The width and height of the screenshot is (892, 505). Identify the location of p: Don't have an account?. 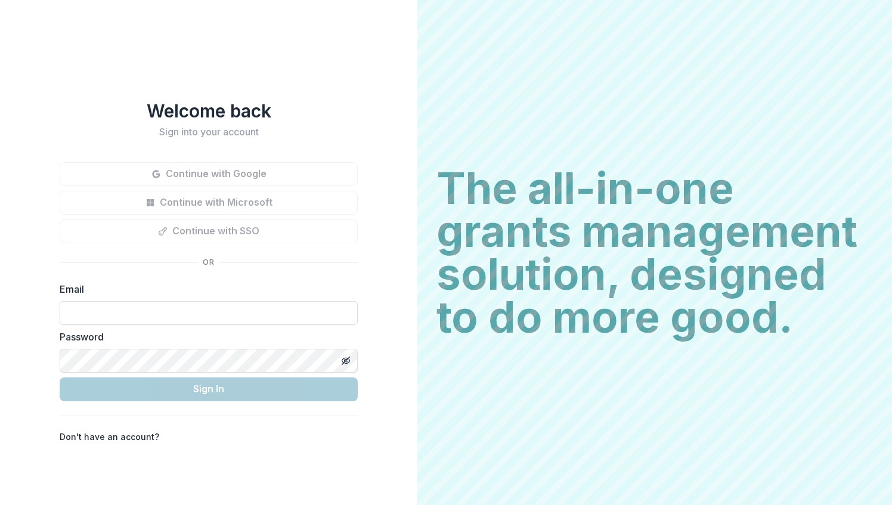
(109, 436).